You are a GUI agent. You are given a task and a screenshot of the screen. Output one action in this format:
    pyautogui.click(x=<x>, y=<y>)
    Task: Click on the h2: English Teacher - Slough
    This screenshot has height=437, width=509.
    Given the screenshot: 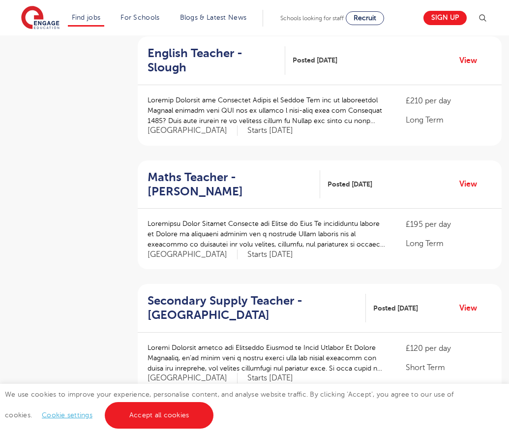 What is the action you would take?
    pyautogui.click(x=213, y=61)
    